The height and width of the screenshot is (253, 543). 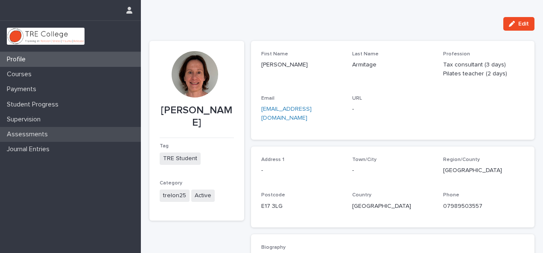 I want to click on span: Edit, so click(x=523, y=24).